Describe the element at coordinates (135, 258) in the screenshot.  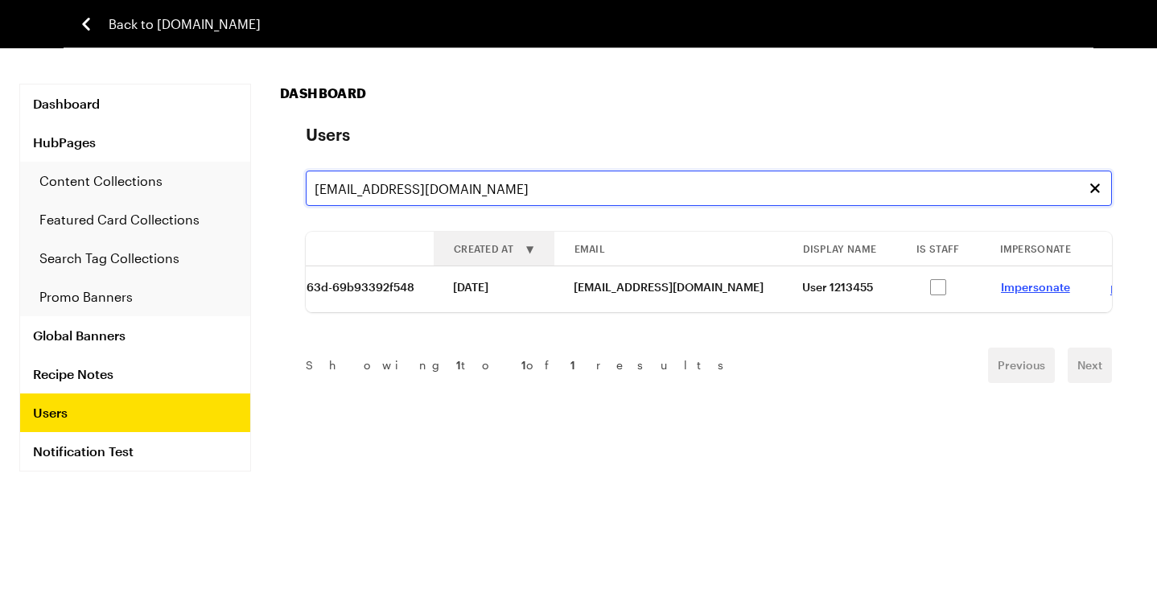
I see `a: Search Tag Collections` at that location.